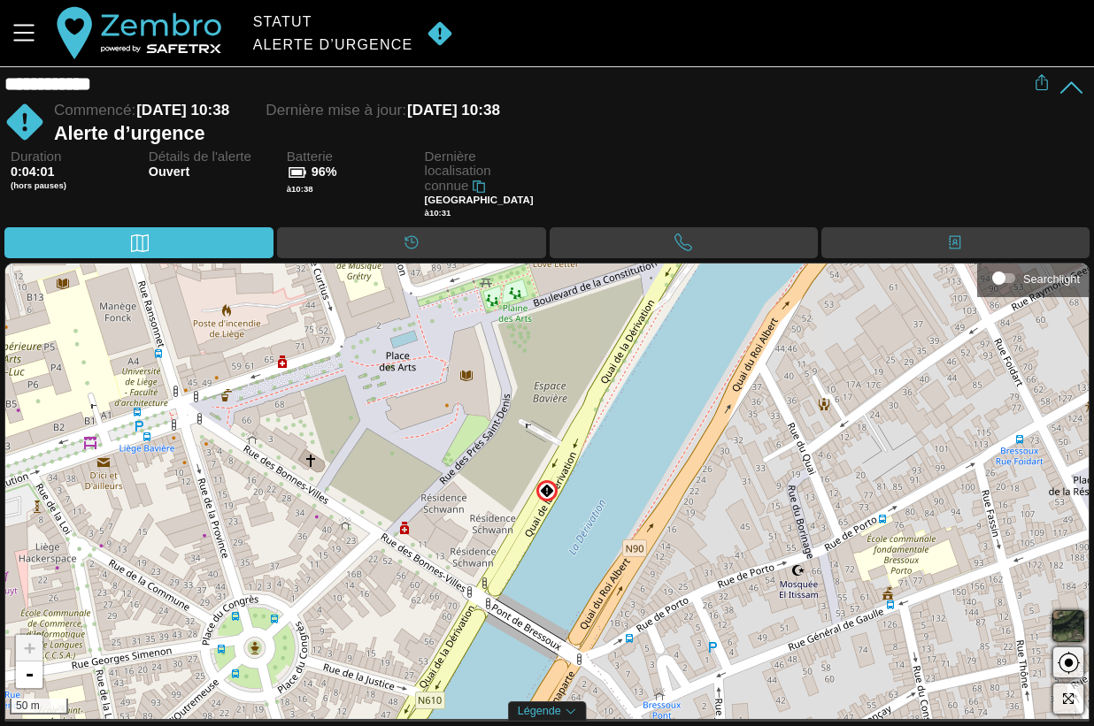 The image size is (1094, 726). What do you see at coordinates (39, 707) in the screenshot?
I see `div: 50 m` at bounding box center [39, 707].